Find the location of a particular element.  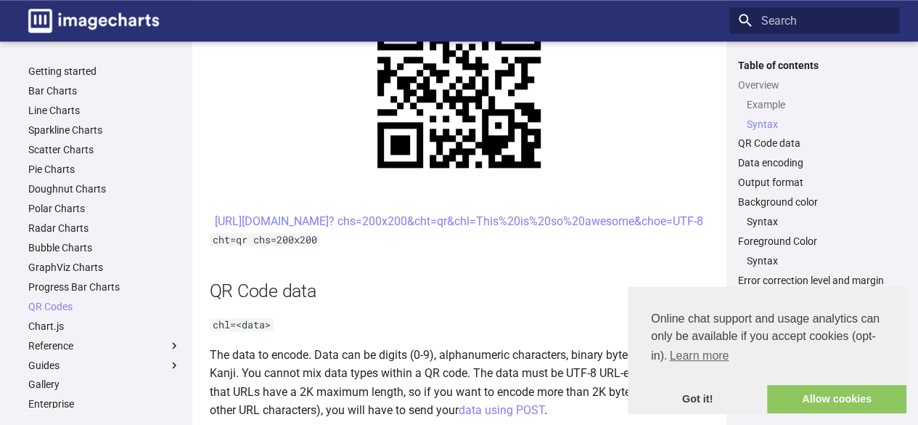

a: Enterprise is located at coordinates (105, 404).